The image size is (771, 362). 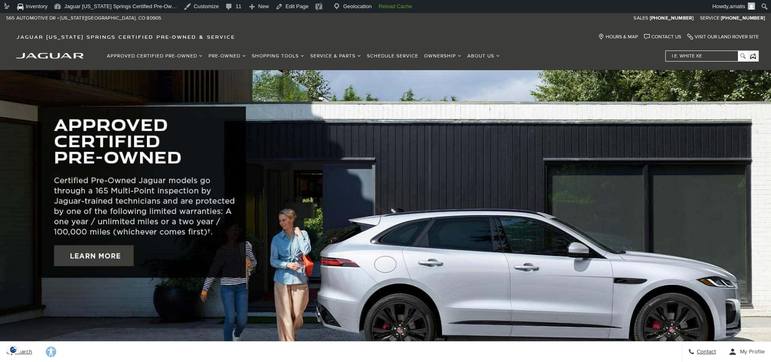 What do you see at coordinates (13, 350) in the screenshot?
I see `section: Click to Open Cookie Consent Modal` at bounding box center [13, 350].